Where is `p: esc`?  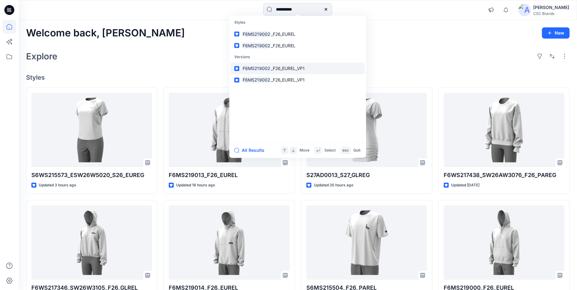 p: esc is located at coordinates (346, 150).